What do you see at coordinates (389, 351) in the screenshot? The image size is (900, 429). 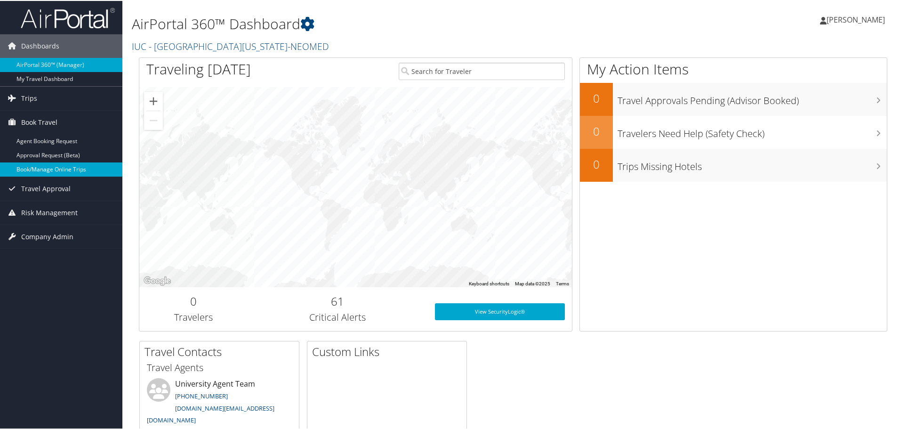 I see `h2: Custom Links` at bounding box center [389, 351].